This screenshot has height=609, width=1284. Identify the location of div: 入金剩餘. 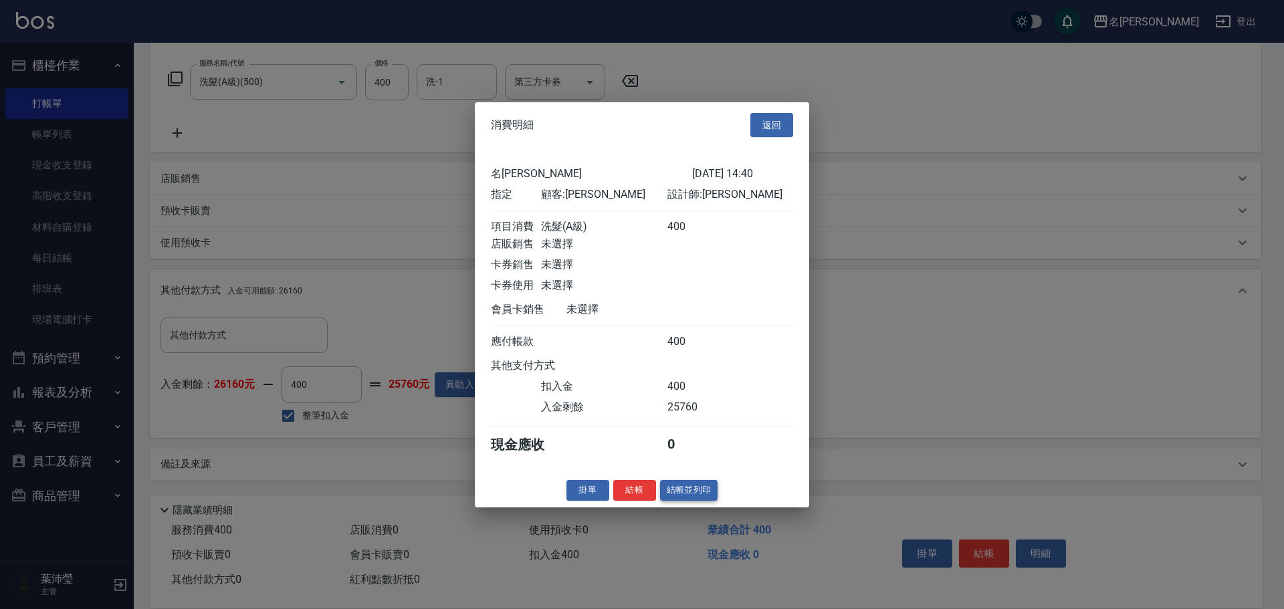
(604, 407).